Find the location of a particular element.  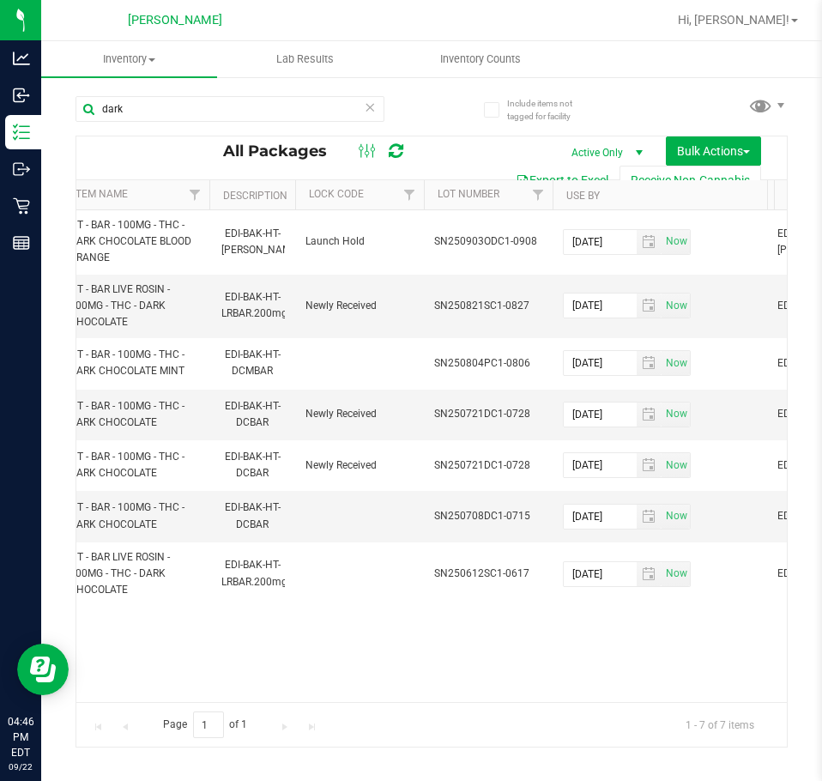

span: HT - BAR - 100MG - THC - DARK CHOCOLATE MINT is located at coordinates (134, 363).